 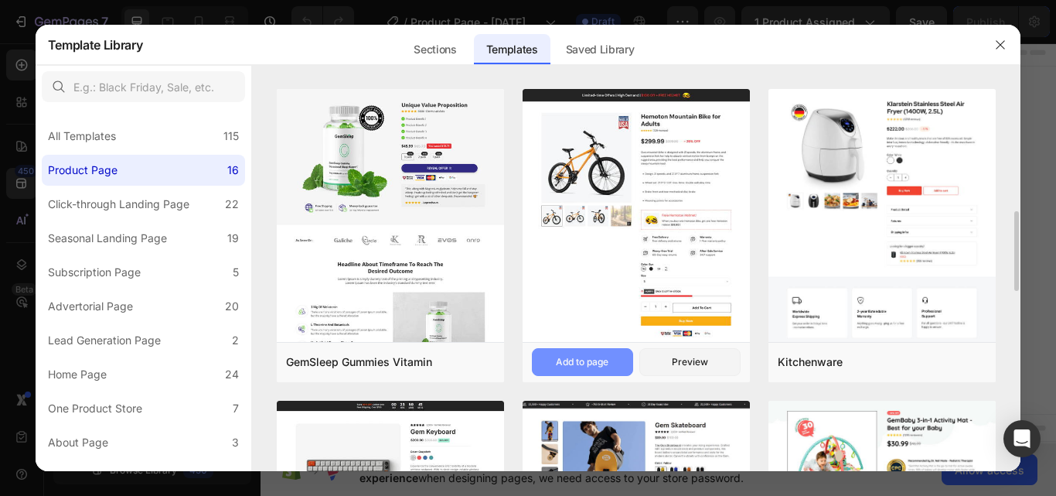 I want to click on div: Sections, so click(x=434, y=49).